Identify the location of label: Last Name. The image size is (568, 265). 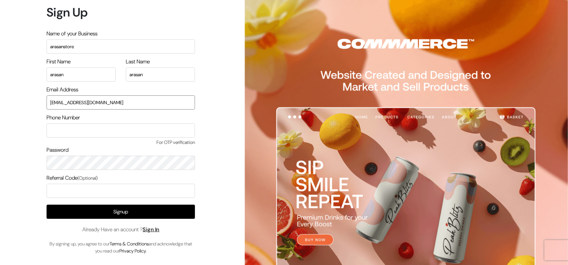
(138, 62).